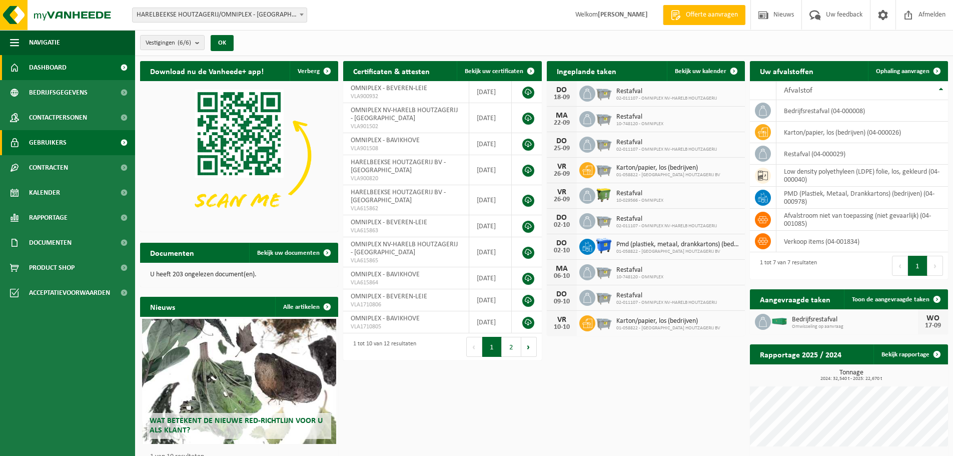 This screenshot has height=456, width=953. Describe the element at coordinates (306, 307) in the screenshot. I see `a: Alle artikelen` at that location.